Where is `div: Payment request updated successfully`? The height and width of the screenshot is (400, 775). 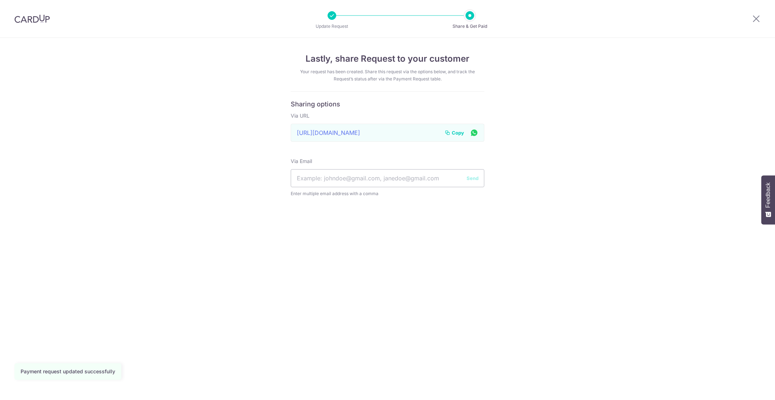
div: Payment request updated successfully is located at coordinates (68, 372).